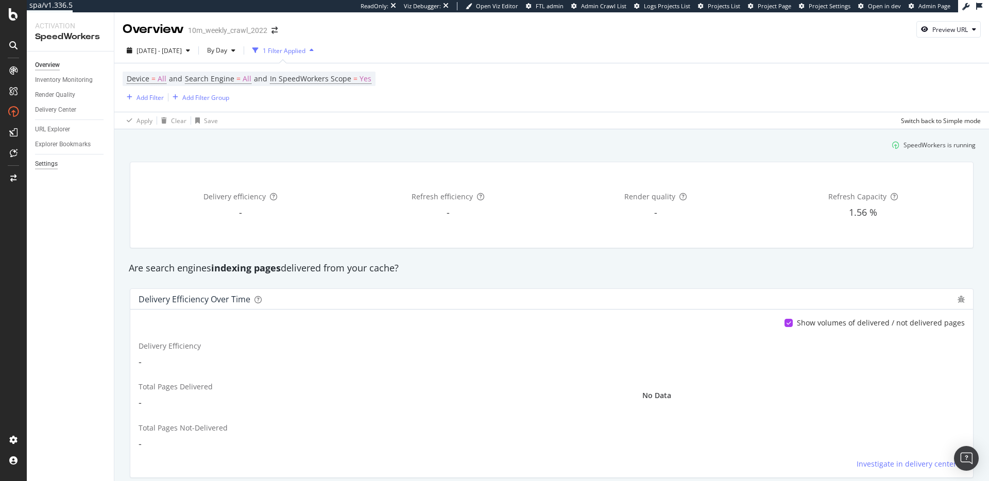 The height and width of the screenshot is (481, 989). Describe the element at coordinates (930, 6) in the screenshot. I see `a: Admin Page` at that location.